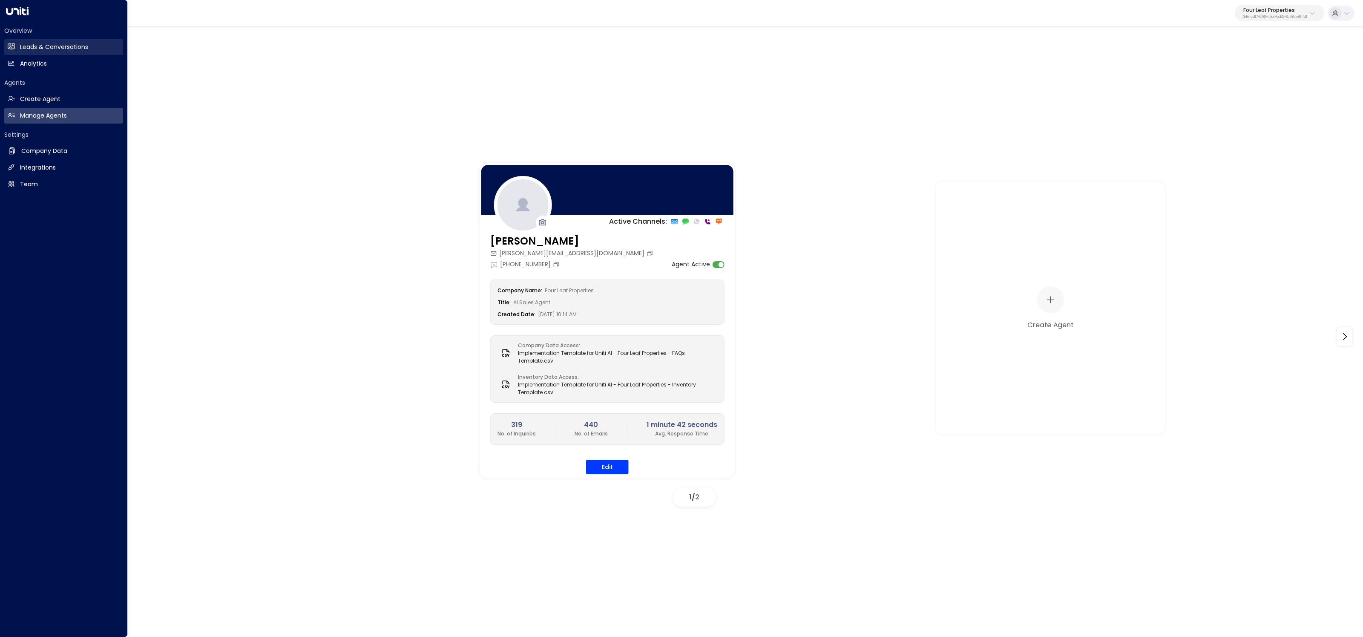 This screenshot has height=637, width=1363. What do you see at coordinates (607, 467) in the screenshot?
I see `button: Edit` at bounding box center [607, 467].